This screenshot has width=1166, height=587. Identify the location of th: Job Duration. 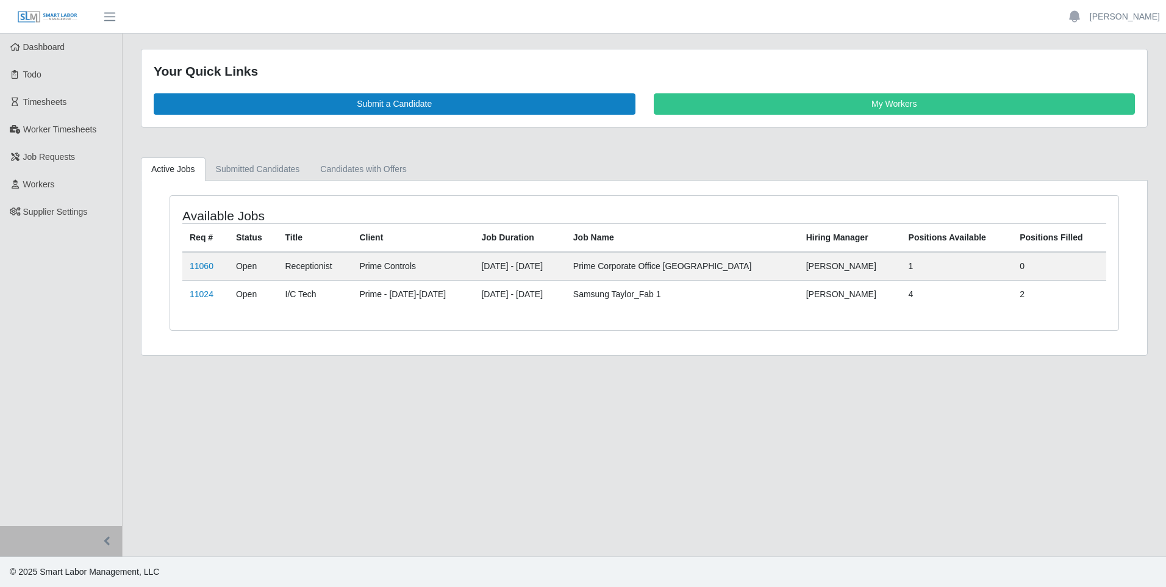
(520, 237).